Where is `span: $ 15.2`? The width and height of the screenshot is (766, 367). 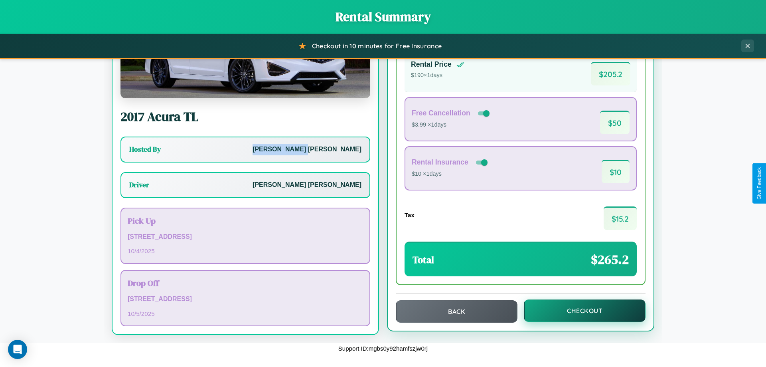
span: $ 15.2 is located at coordinates (620, 218).